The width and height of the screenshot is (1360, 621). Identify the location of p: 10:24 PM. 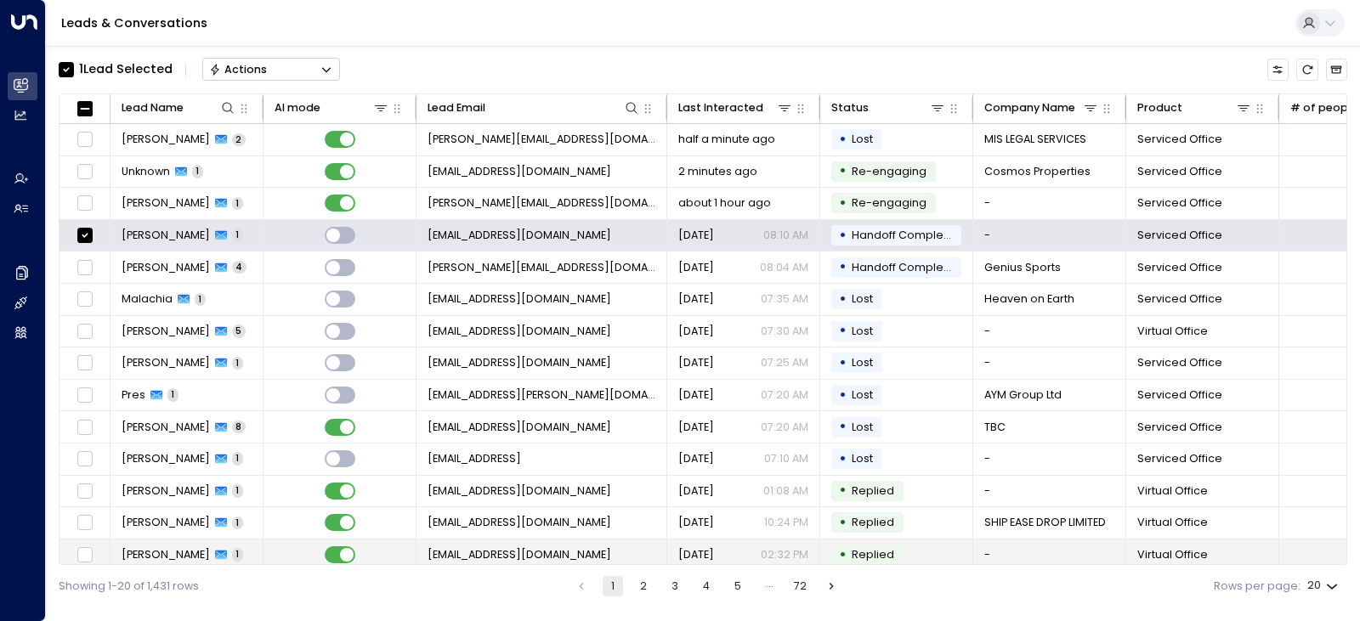
(786, 523).